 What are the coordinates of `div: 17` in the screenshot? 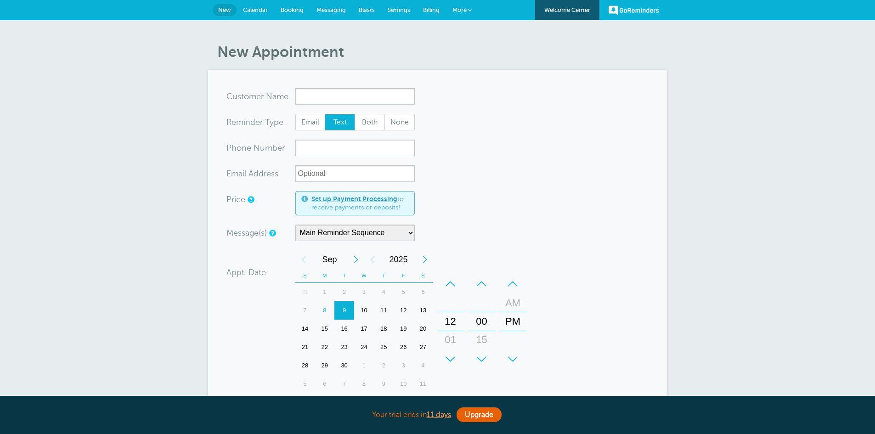 It's located at (364, 329).